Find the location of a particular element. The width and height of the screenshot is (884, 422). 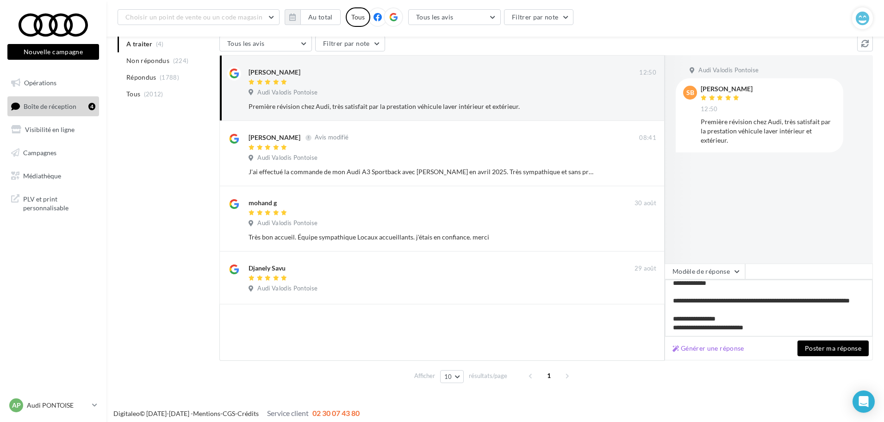

span: Non répondus is located at coordinates (148, 61).